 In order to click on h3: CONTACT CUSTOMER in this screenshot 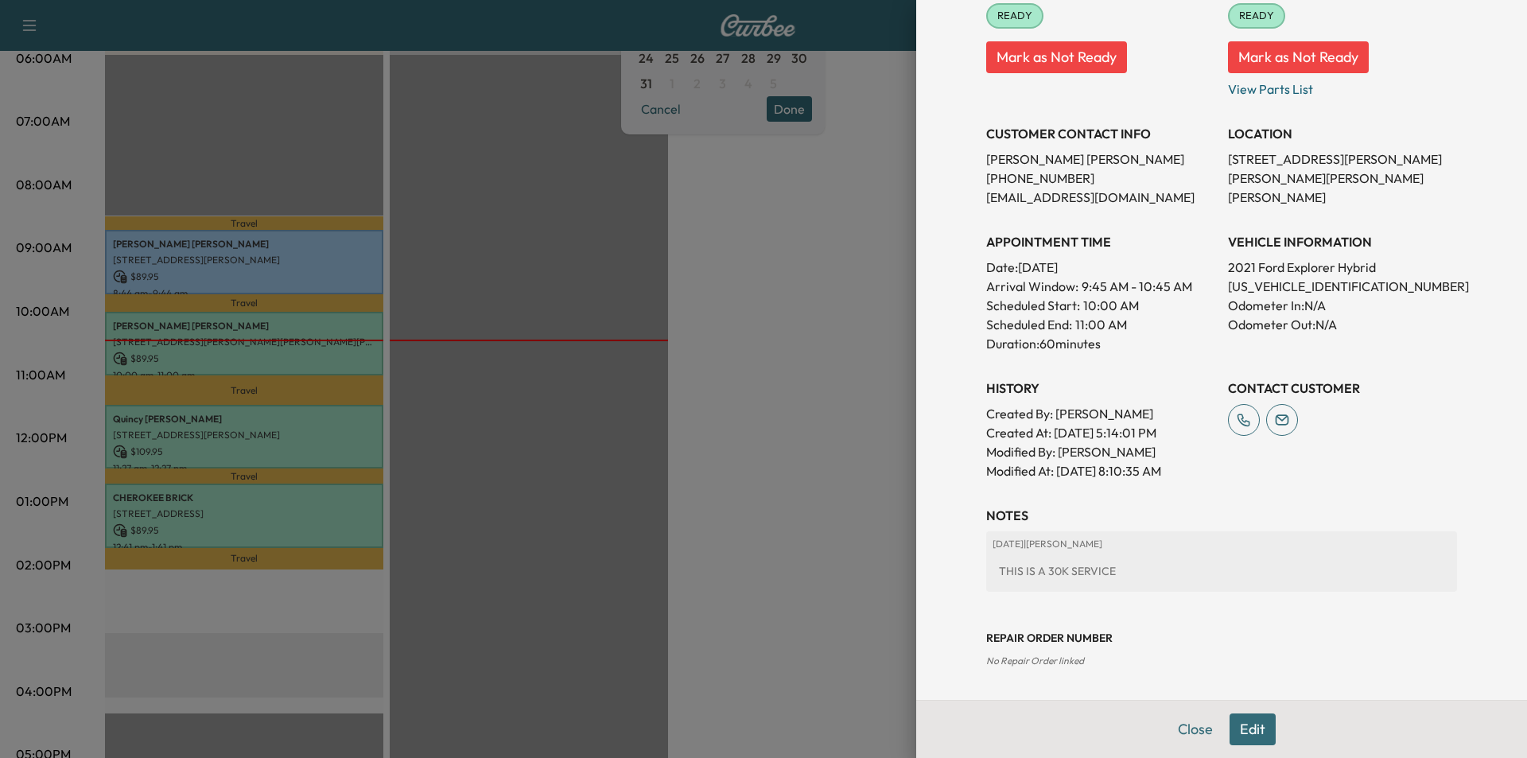, I will do `click(1342, 388)`.